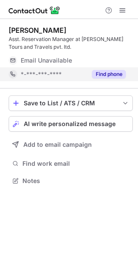 The image size is (138, 259). What do you see at coordinates (71, 164) in the screenshot?
I see `button: Find work email` at bounding box center [71, 164].